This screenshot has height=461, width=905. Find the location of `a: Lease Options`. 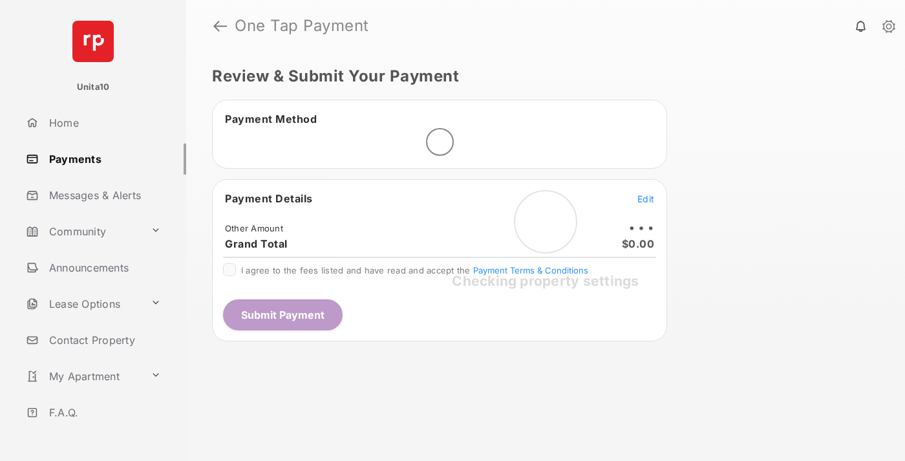

a: Lease Options is located at coordinates (83, 304).